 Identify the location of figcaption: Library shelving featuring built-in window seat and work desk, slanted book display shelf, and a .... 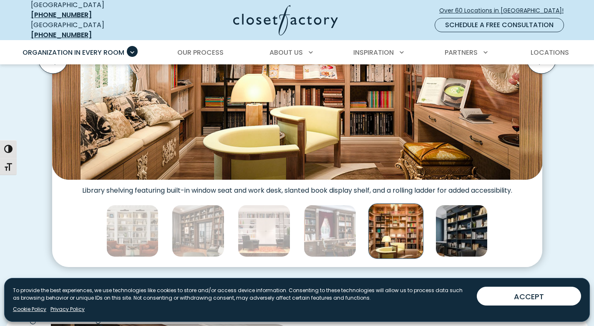
(297, 187).